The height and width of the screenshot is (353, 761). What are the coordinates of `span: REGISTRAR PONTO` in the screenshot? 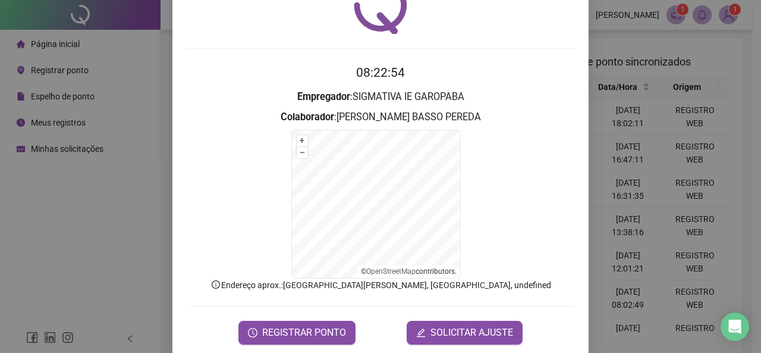 It's located at (304, 333).